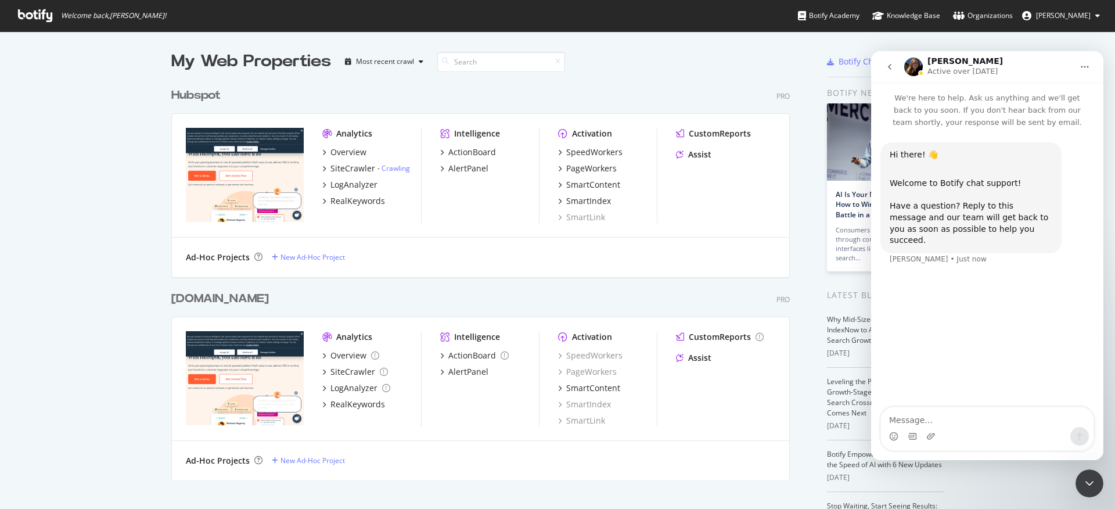 The height and width of the screenshot is (509, 1115). Describe the element at coordinates (879, 62) in the screenshot. I see `div: Botify Chrome Plugin` at that location.